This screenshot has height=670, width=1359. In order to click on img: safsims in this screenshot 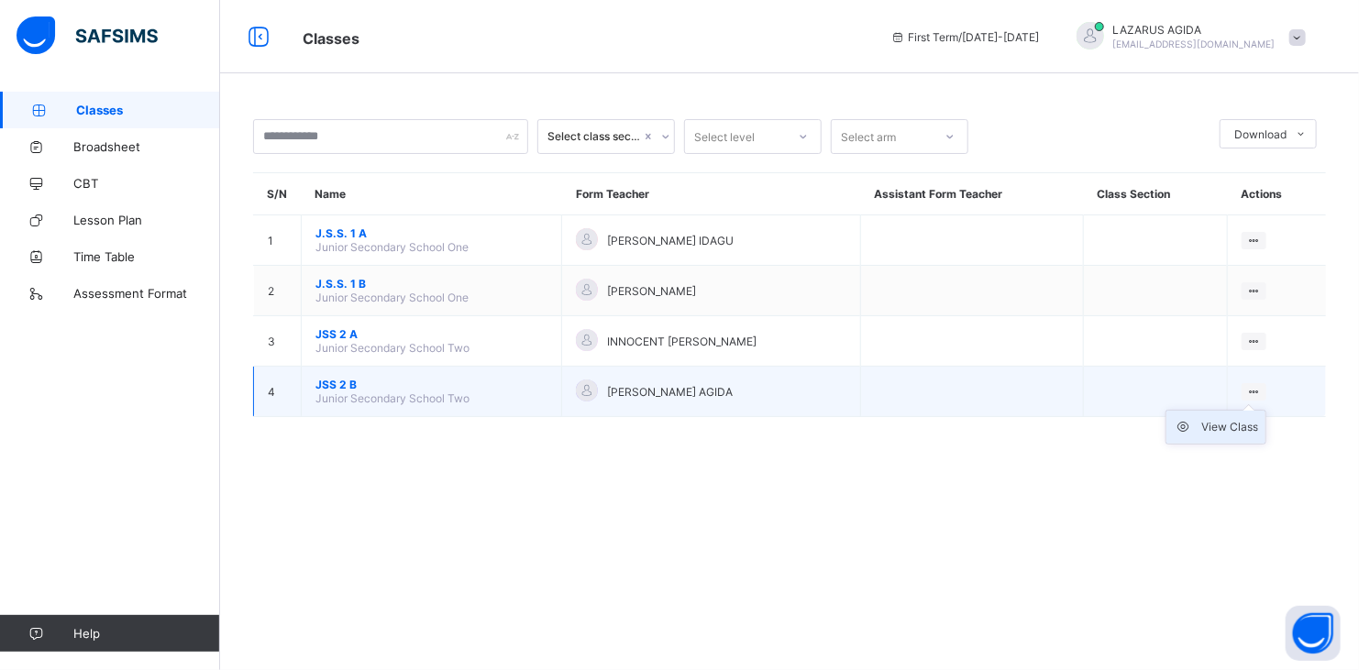, I will do `click(87, 36)`.